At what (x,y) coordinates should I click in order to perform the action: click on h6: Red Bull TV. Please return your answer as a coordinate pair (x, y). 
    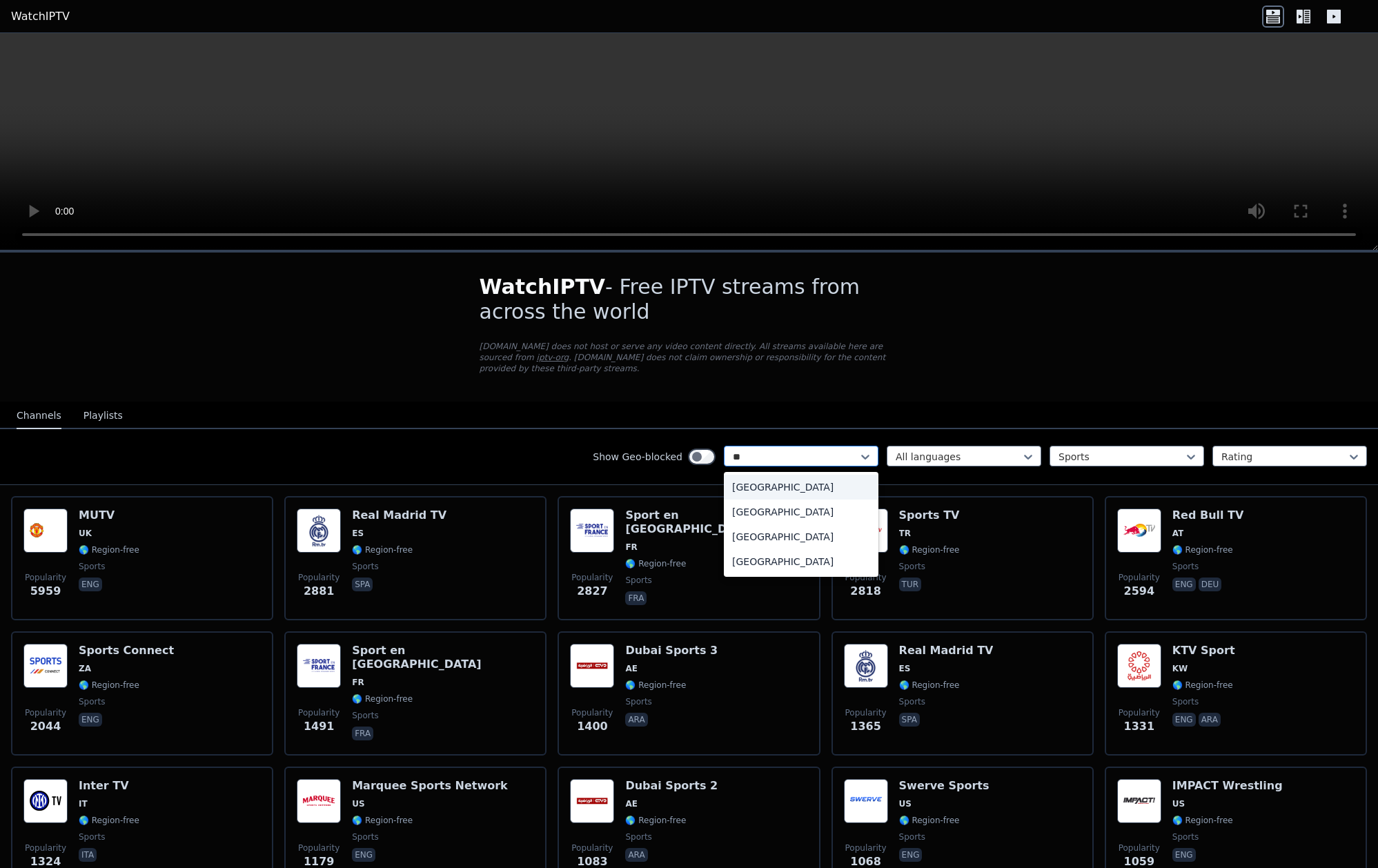
    Looking at the image, I should click on (1209, 515).